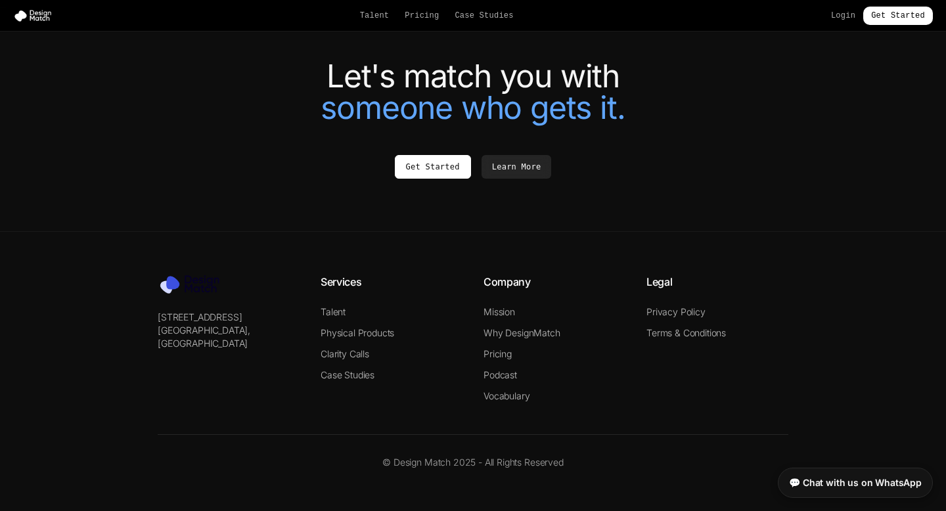 This screenshot has height=511, width=946. What do you see at coordinates (500, 375) in the screenshot?
I see `a: Podcast` at bounding box center [500, 375].